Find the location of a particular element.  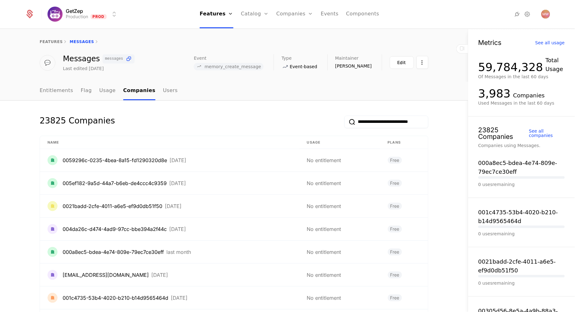

div: Companies using Messages. is located at coordinates (521, 146).